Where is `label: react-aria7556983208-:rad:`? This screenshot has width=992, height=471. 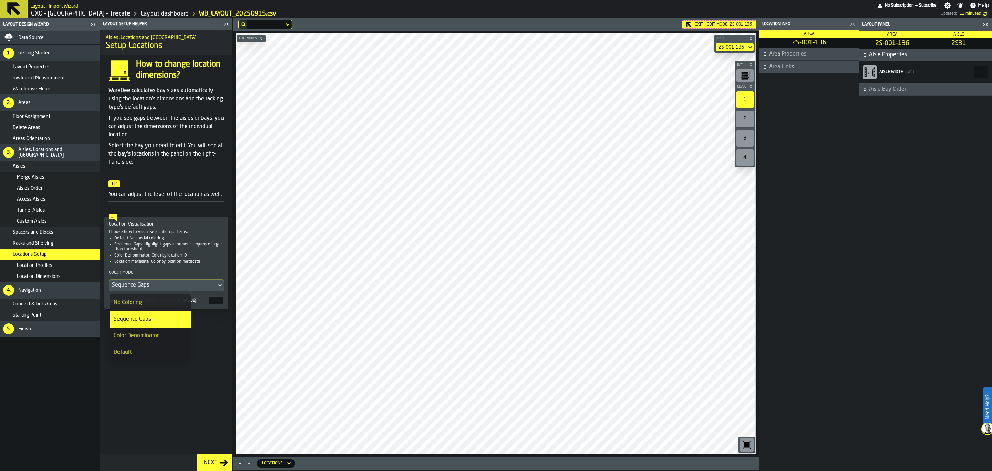
label: react-aria7556983208-:rad: is located at coordinates (926, 72).